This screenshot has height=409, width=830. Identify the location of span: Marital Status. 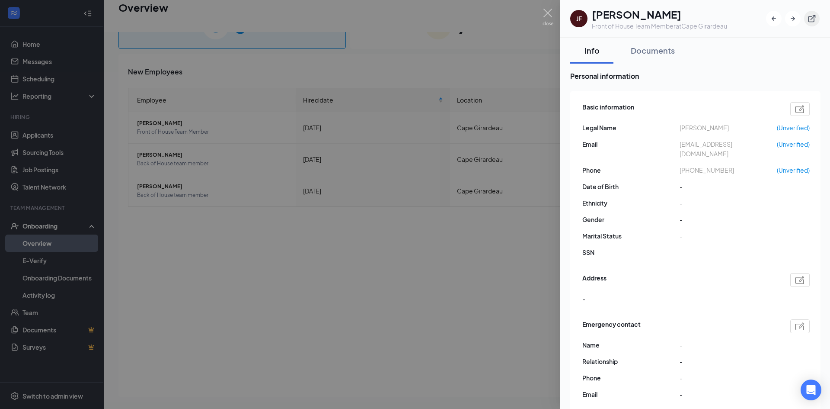
(631, 236).